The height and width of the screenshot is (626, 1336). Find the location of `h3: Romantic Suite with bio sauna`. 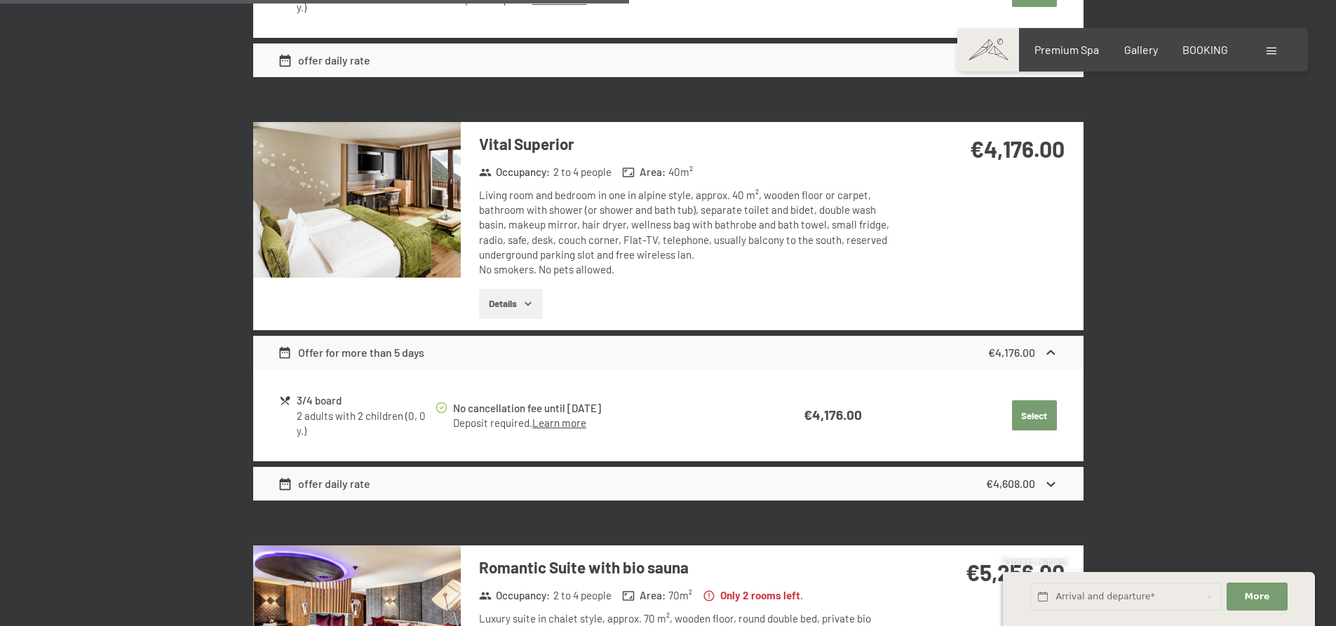

h3: Romantic Suite with bio sauna is located at coordinates (687, 567).